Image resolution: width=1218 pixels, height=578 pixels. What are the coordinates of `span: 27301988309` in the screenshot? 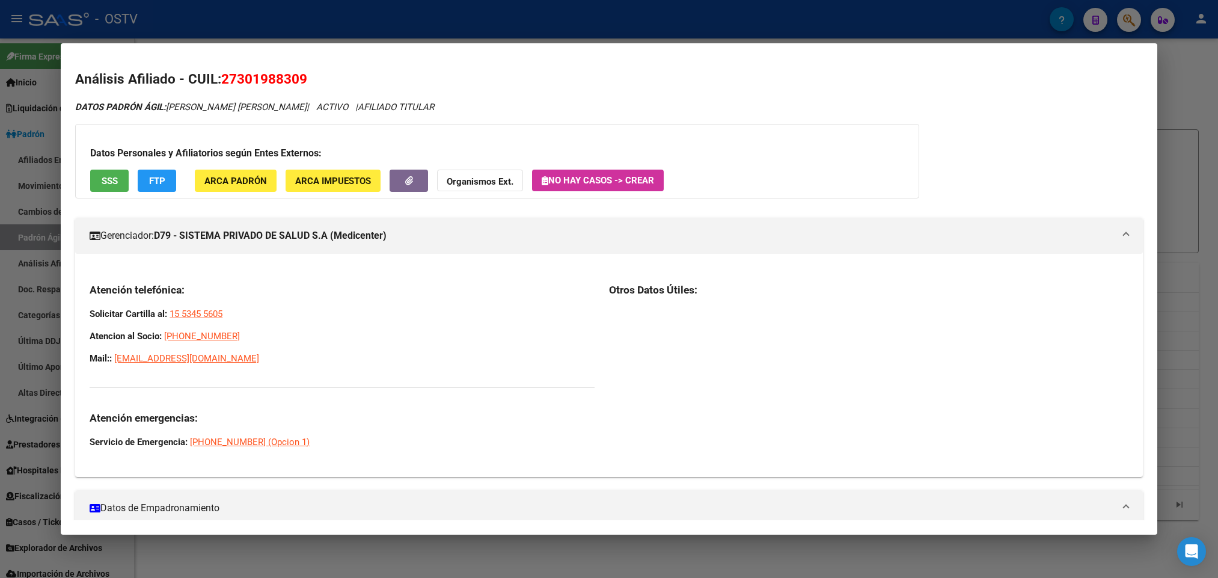 It's located at (264, 79).